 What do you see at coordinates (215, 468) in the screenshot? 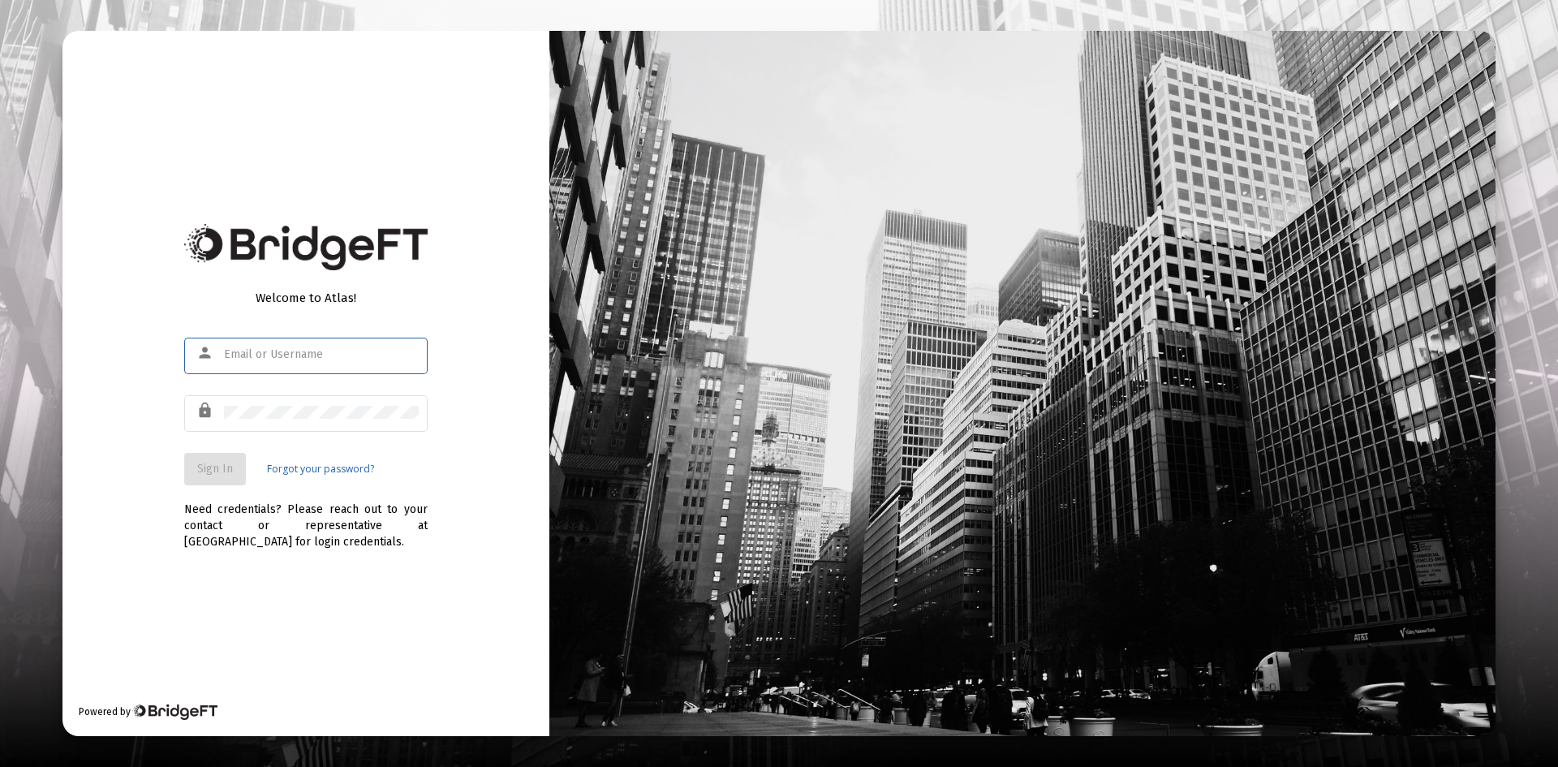
I see `span: Sign In` at bounding box center [215, 468].